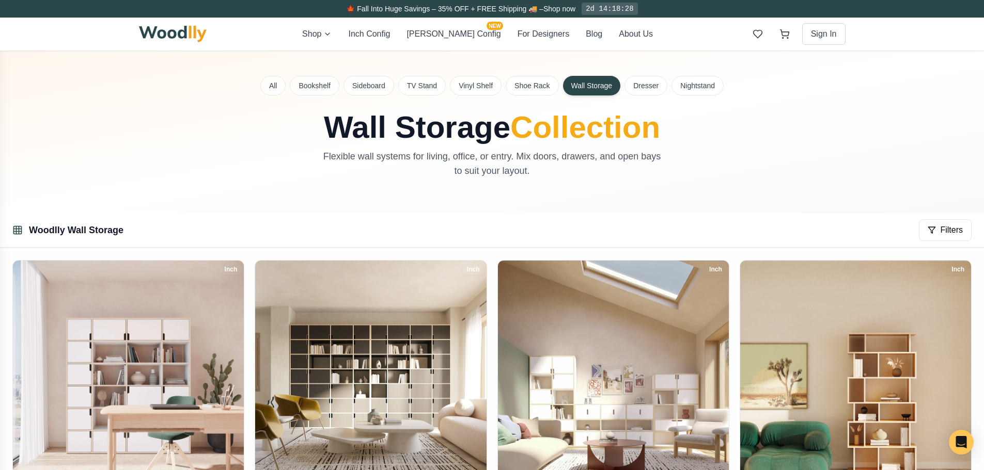 The image size is (984, 470). I want to click on button: All, so click(273, 86).